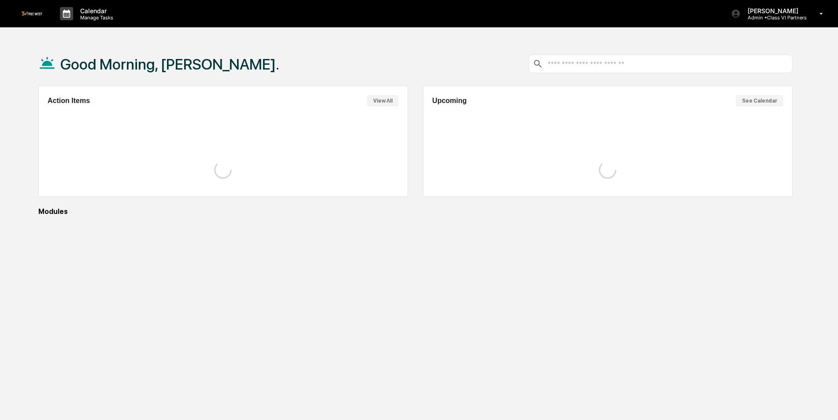 The image size is (838, 420). Describe the element at coordinates (415, 211) in the screenshot. I see `div: Modules` at that location.